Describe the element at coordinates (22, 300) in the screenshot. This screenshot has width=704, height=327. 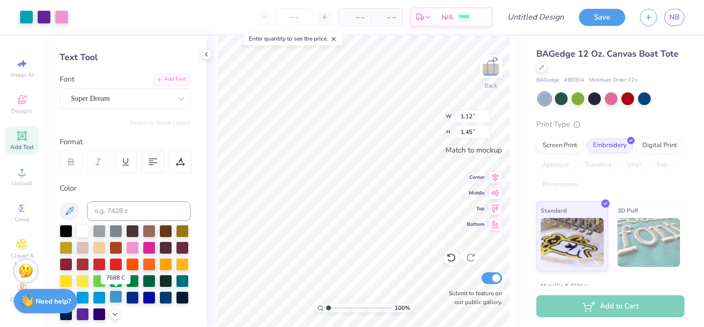
I see `span: Decorate` at that location.